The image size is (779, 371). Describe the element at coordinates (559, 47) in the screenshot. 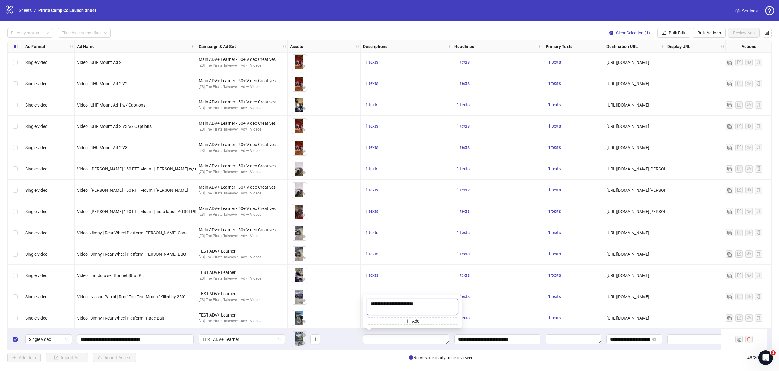

I see `strong: Primary Texts` at that location.